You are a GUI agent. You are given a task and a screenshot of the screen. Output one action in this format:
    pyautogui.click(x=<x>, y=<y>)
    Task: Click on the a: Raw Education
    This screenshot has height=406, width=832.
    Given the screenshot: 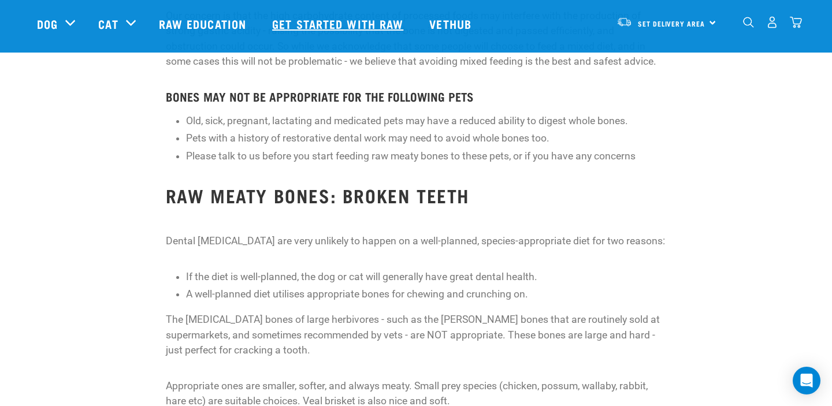 What is the action you would take?
    pyautogui.click(x=204, y=24)
    